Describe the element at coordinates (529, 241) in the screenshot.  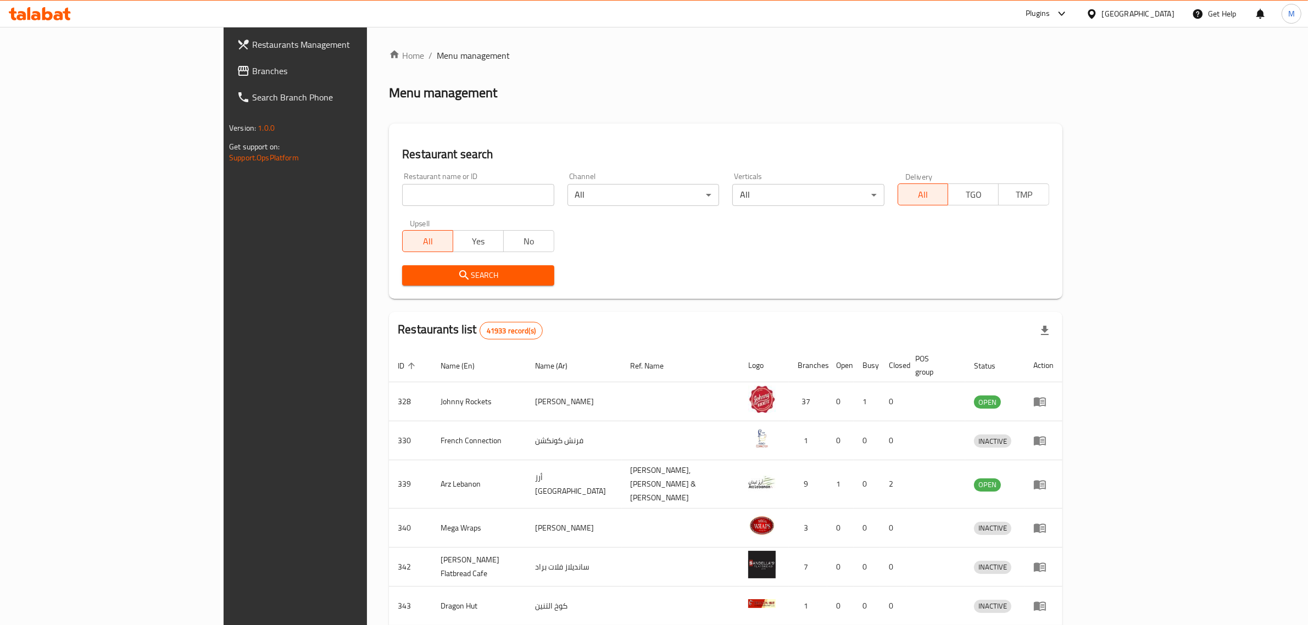
I see `span: No` at that location.